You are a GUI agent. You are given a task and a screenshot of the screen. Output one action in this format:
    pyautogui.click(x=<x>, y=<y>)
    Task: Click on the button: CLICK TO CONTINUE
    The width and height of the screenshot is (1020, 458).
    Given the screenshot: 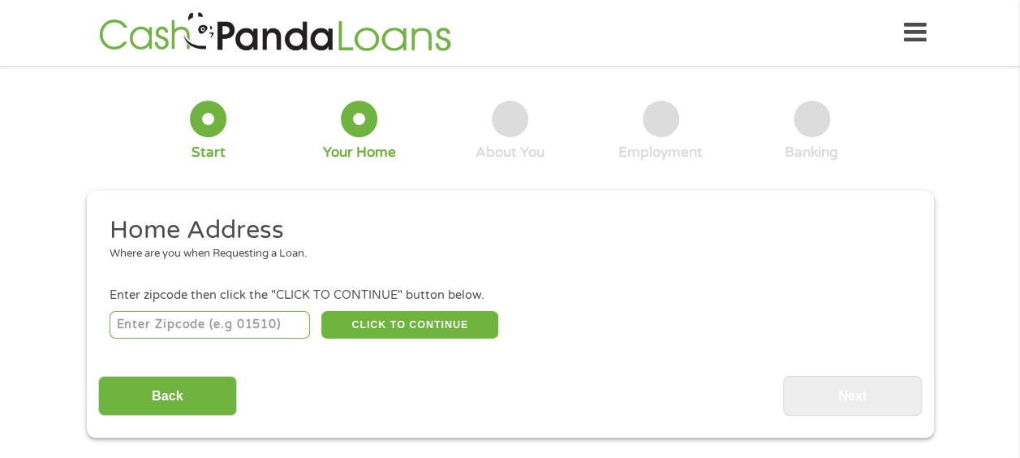 What is the action you would take?
    pyautogui.click(x=410, y=325)
    